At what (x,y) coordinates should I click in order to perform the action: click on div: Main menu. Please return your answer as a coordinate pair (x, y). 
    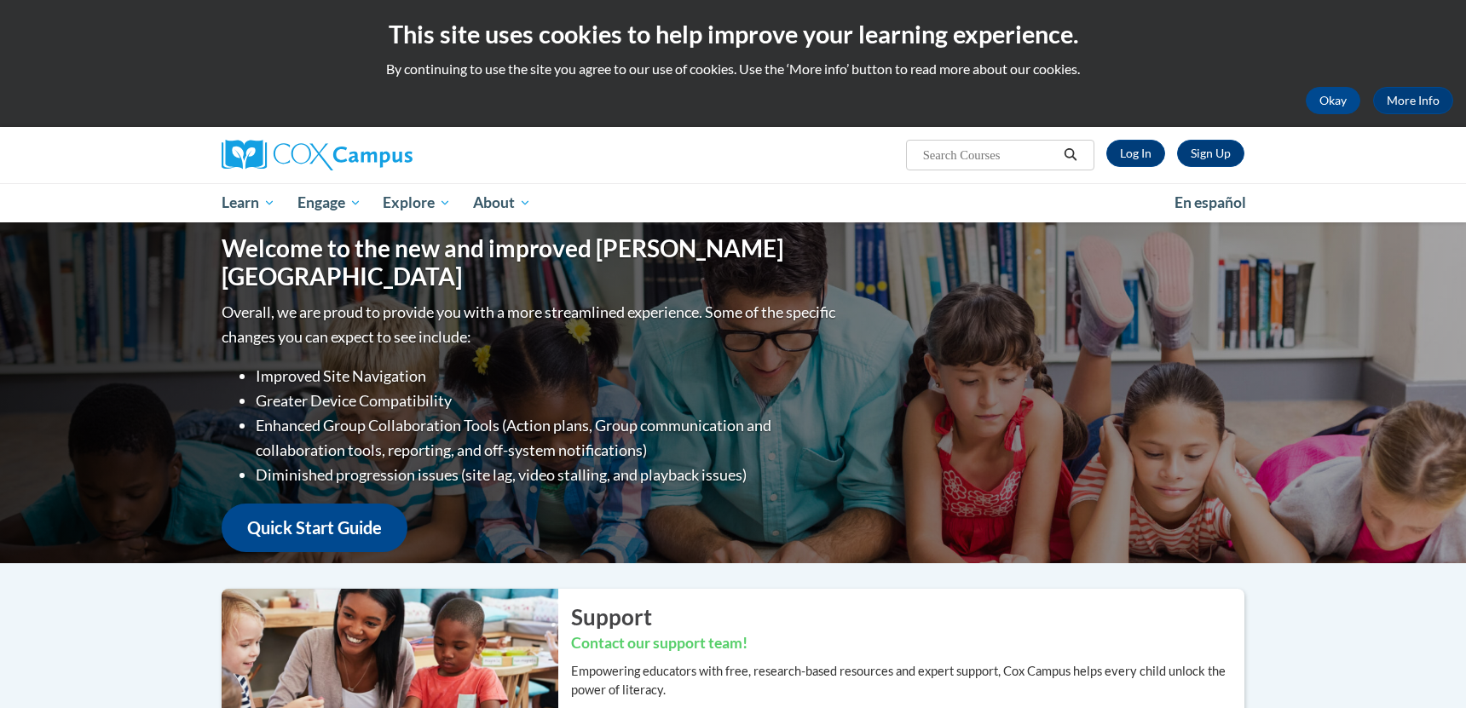
    Looking at the image, I should click on (733, 203).